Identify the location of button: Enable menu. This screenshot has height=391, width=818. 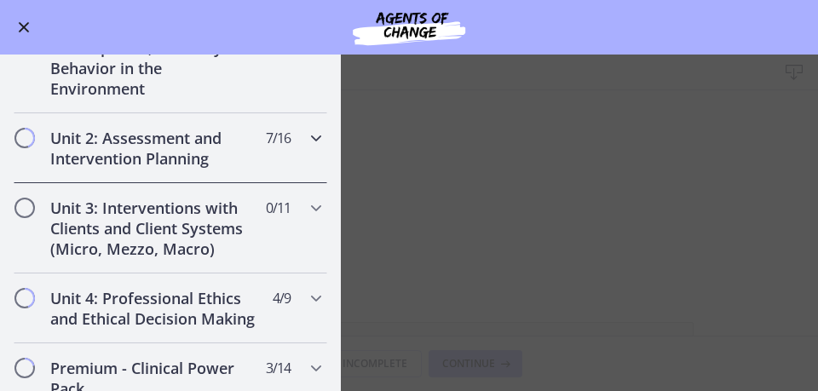
(24, 27).